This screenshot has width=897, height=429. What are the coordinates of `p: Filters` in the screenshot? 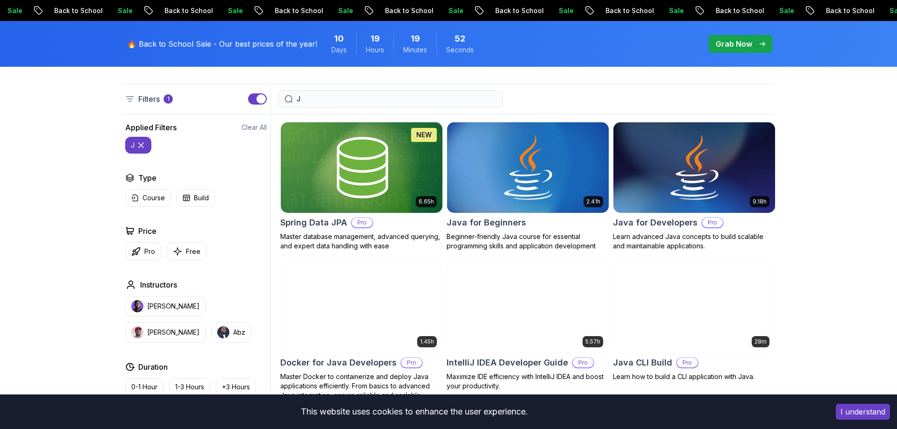 It's located at (149, 99).